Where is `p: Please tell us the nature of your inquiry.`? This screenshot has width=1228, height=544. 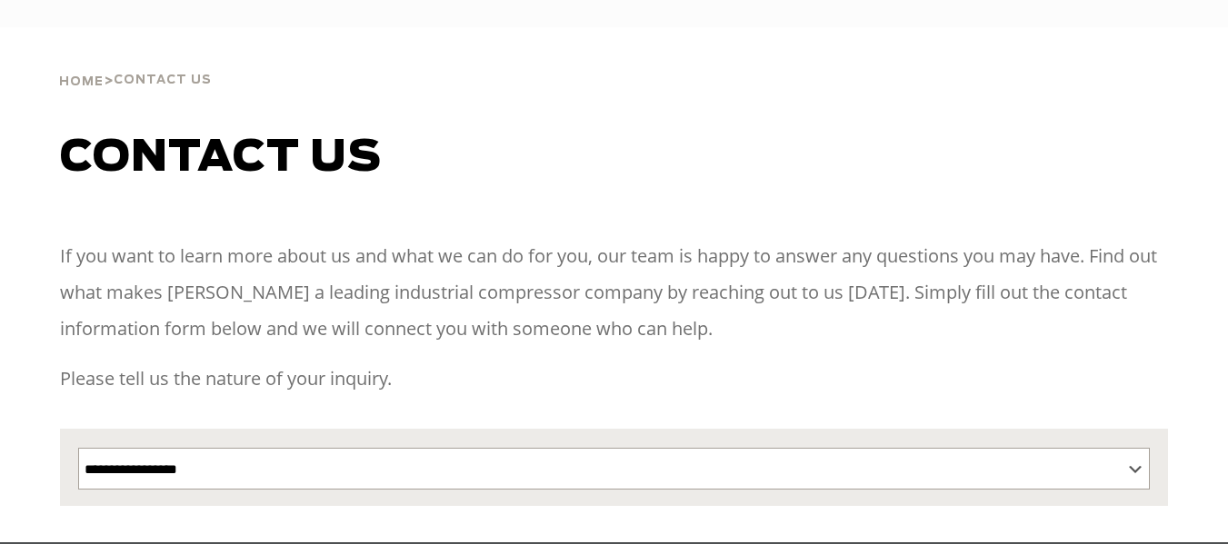
p: Please tell us the nature of your inquiry. is located at coordinates (613, 379).